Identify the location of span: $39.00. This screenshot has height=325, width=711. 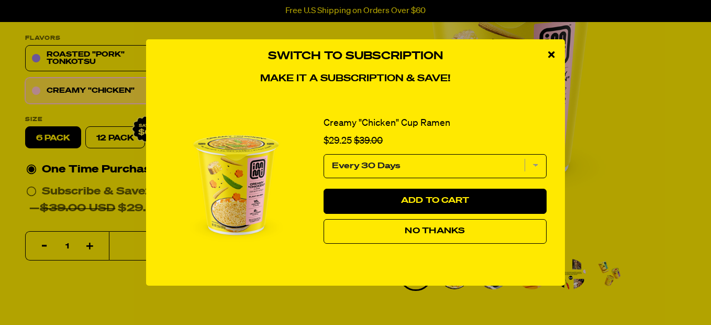
(368, 141).